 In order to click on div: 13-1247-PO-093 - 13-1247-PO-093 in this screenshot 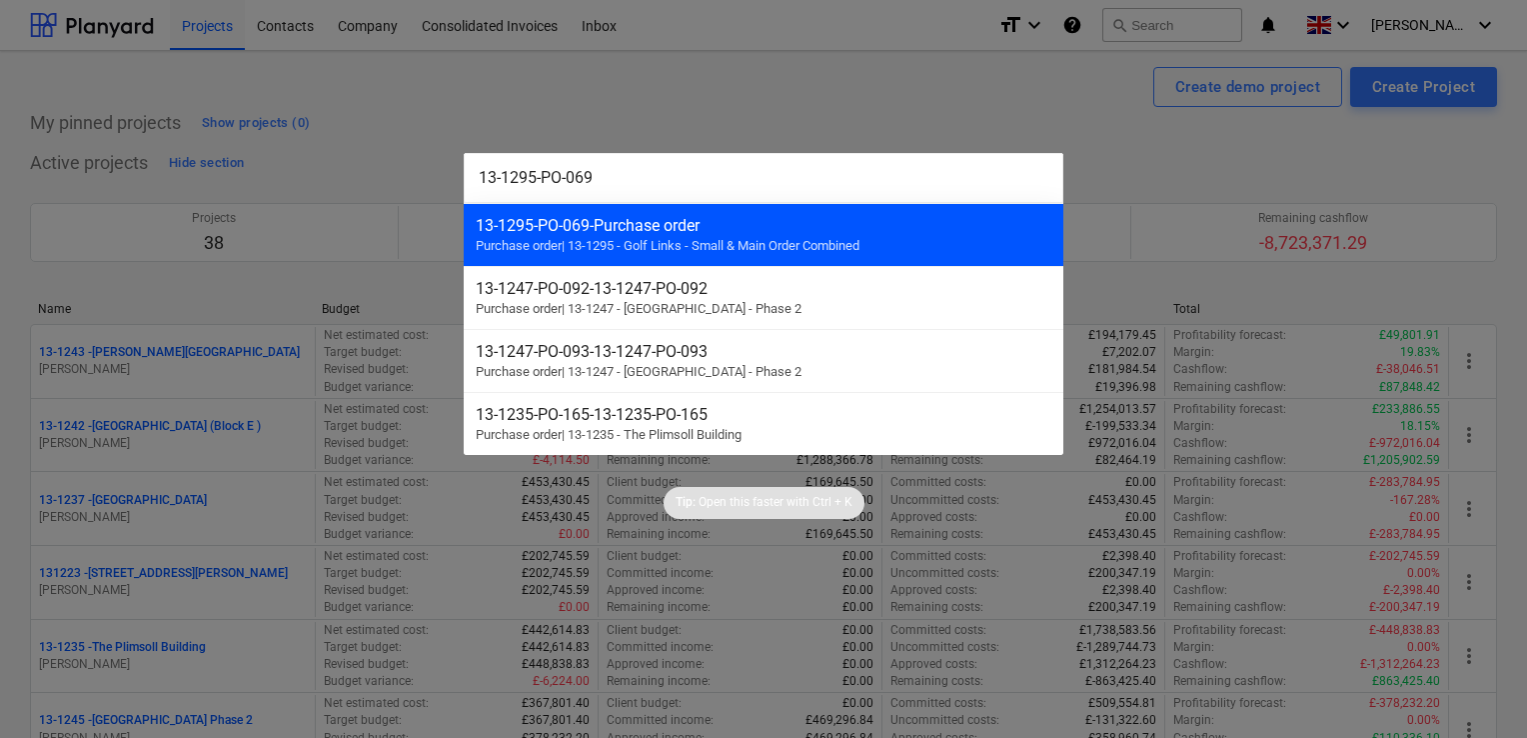, I will do `click(764, 351)`.